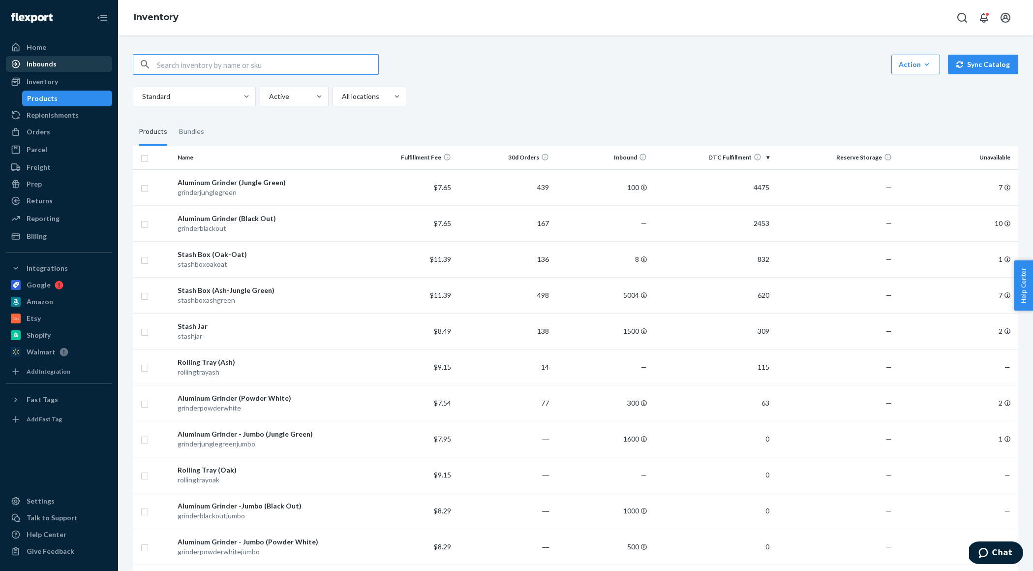  Describe the element at coordinates (504, 367) in the screenshot. I see `td: 14` at that location.